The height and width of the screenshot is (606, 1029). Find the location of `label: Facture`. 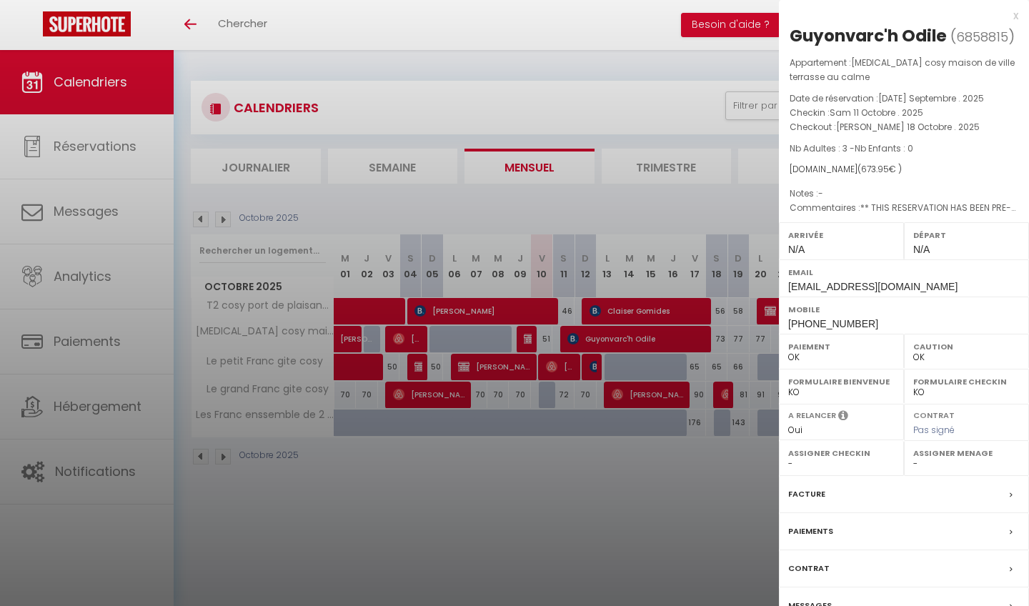

label: Facture is located at coordinates (807, 494).